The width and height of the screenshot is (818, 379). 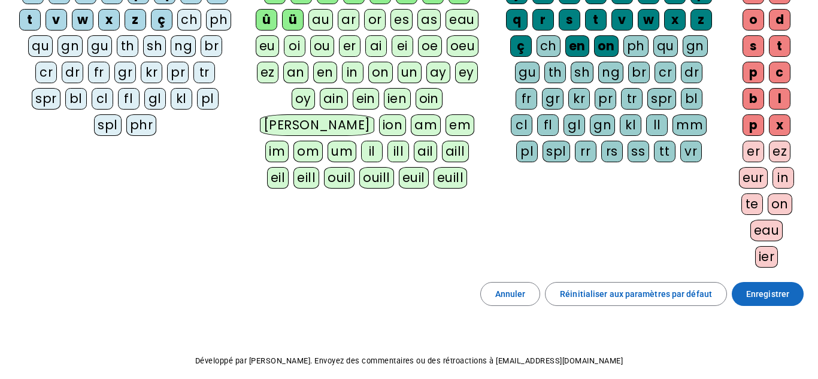 What do you see at coordinates (429, 20) in the screenshot?
I see `div: as` at bounding box center [429, 20].